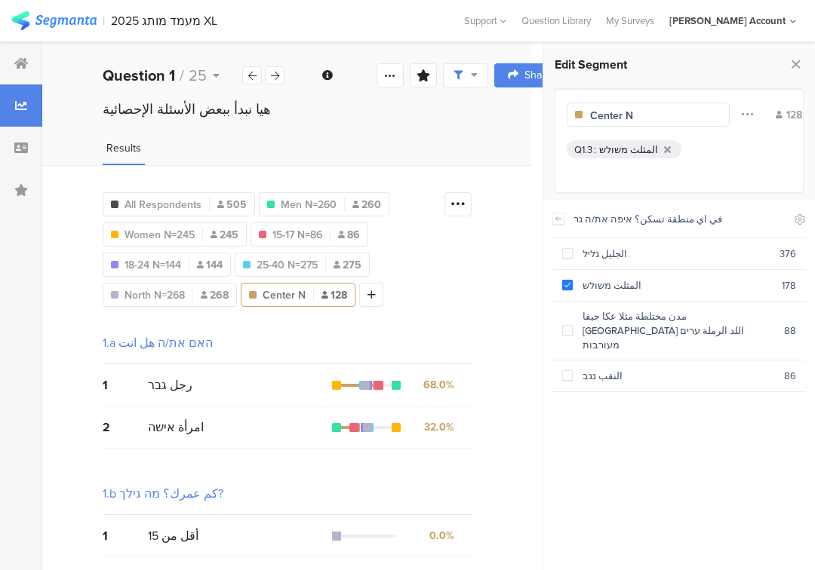  Describe the element at coordinates (678, 376) in the screenshot. I see `div: النقب נגב` at that location.